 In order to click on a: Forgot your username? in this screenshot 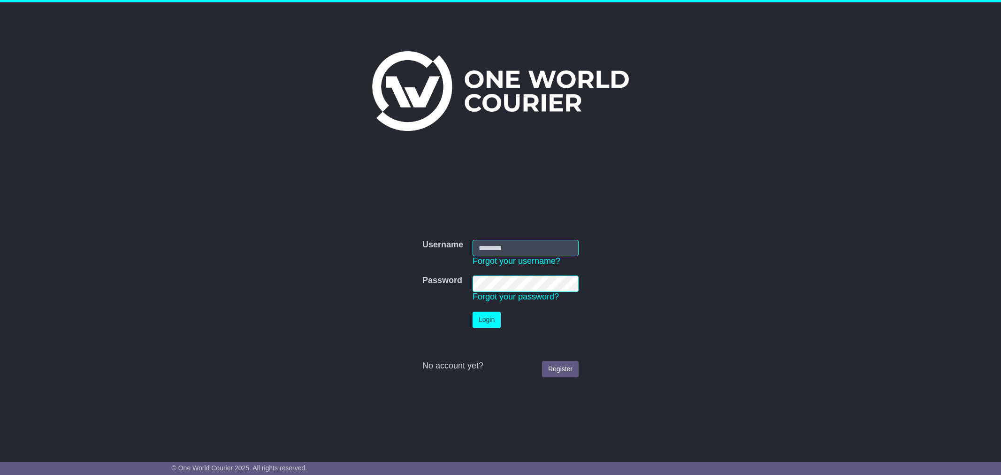, I will do `click(516, 261)`.